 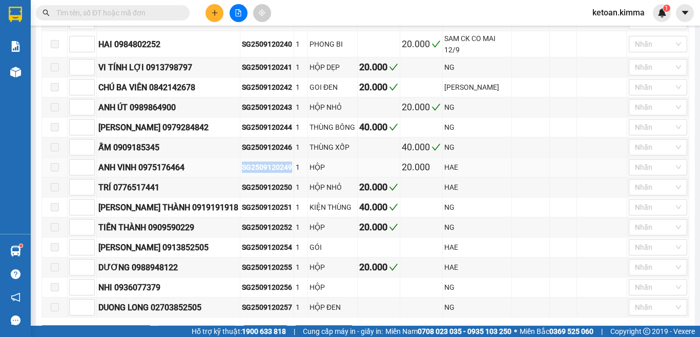 I want to click on span: file-add, so click(x=238, y=13).